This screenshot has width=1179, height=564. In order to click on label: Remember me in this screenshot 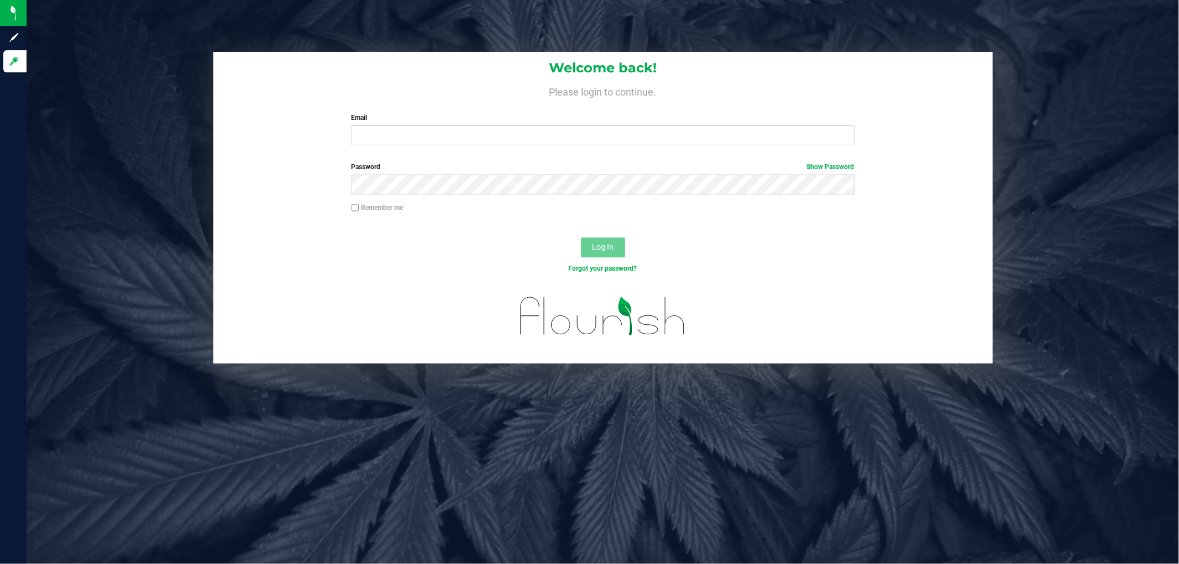, I will do `click(377, 208)`.